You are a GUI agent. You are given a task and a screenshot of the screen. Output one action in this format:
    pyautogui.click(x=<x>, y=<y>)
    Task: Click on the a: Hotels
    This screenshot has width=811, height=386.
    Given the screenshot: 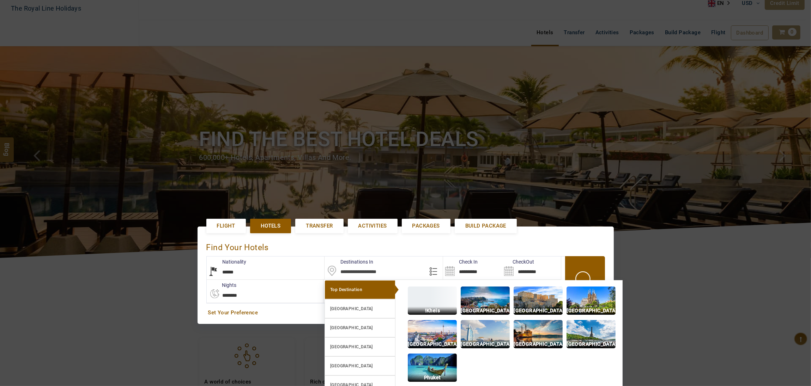 What is the action you would take?
    pyautogui.click(x=271, y=226)
    